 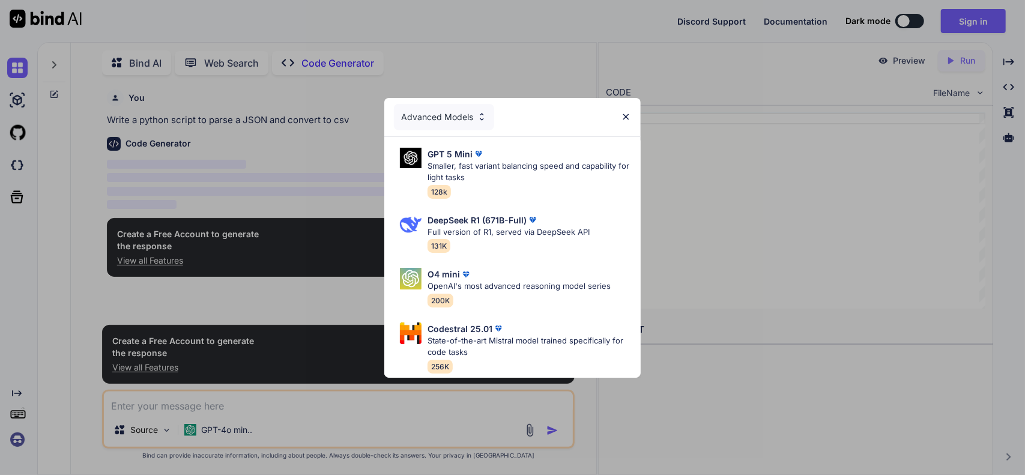 What do you see at coordinates (440, 300) in the screenshot?
I see `span: 200K` at bounding box center [440, 300].